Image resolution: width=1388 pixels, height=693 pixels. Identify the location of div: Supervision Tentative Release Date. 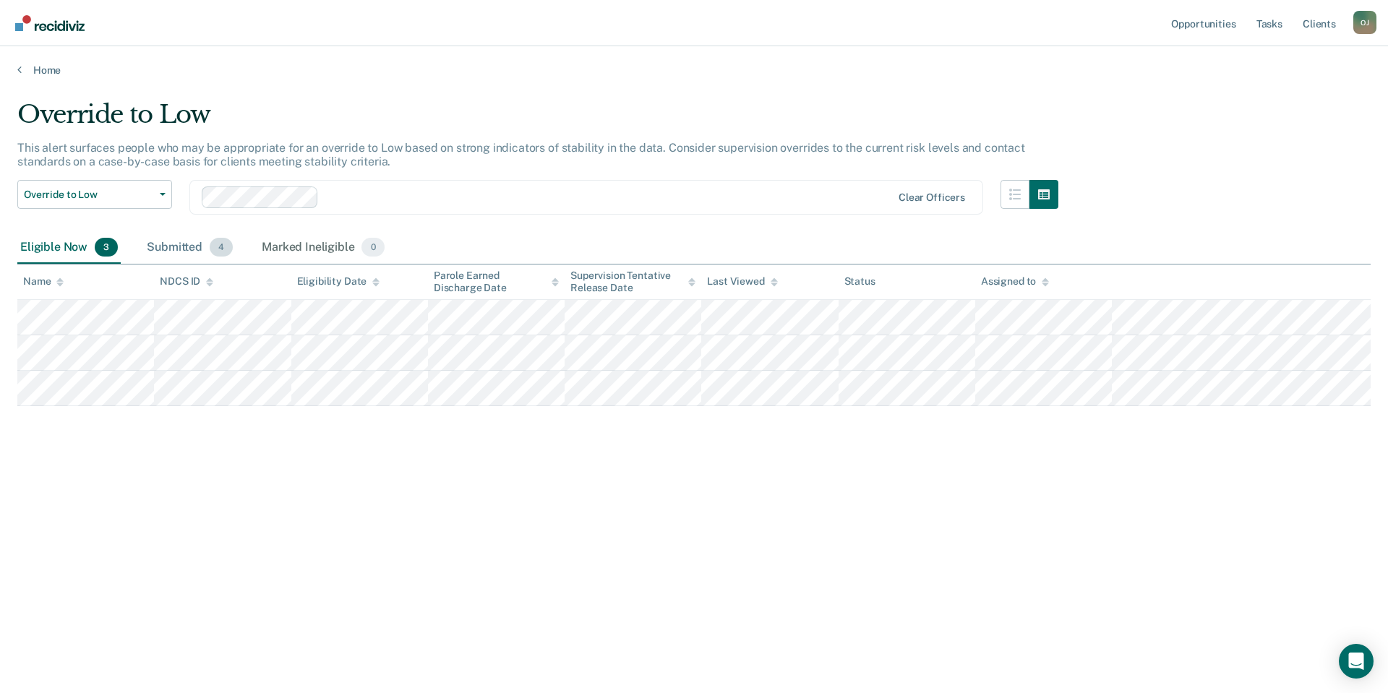
(633, 282).